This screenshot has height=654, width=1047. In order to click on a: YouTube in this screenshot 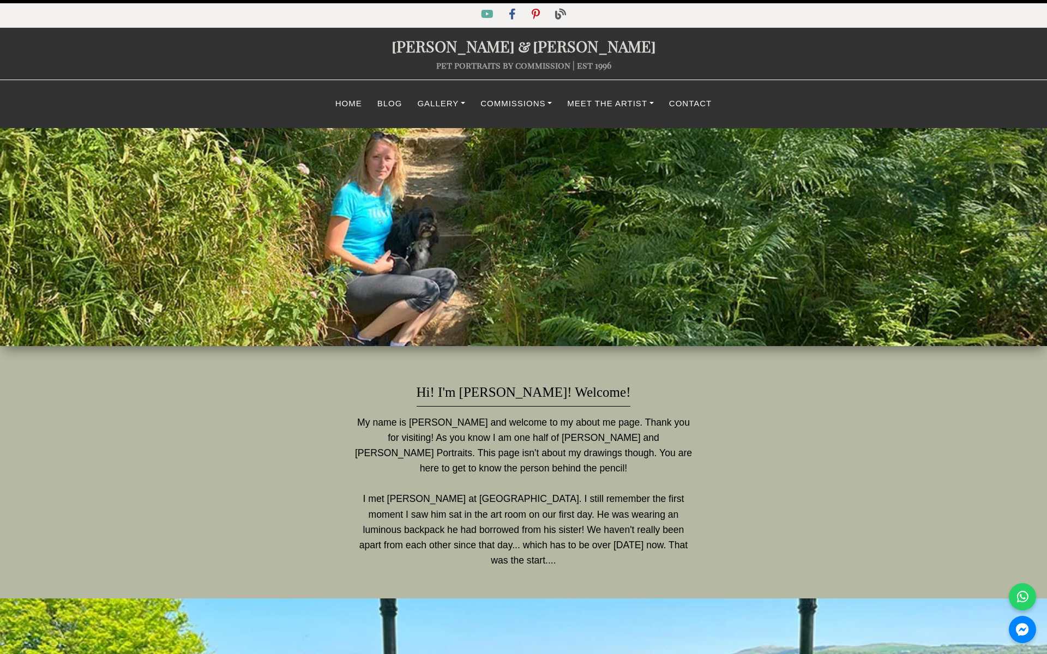, I will do `click(488, 15)`.